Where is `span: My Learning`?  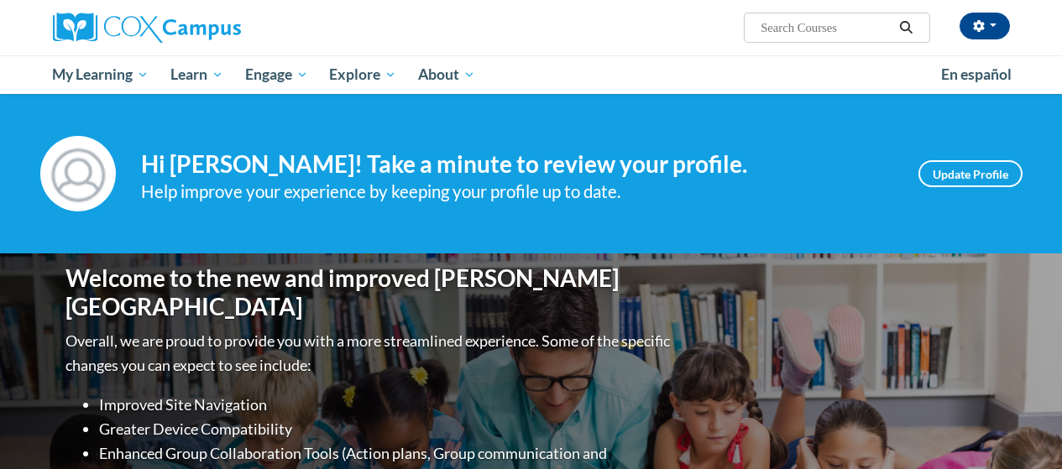
span: My Learning is located at coordinates (100, 75).